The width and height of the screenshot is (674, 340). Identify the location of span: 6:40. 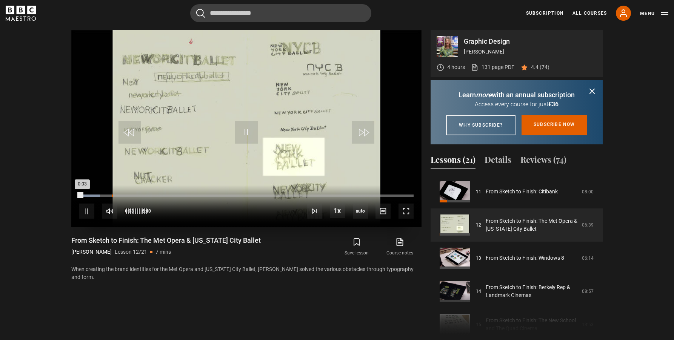
(146, 211).